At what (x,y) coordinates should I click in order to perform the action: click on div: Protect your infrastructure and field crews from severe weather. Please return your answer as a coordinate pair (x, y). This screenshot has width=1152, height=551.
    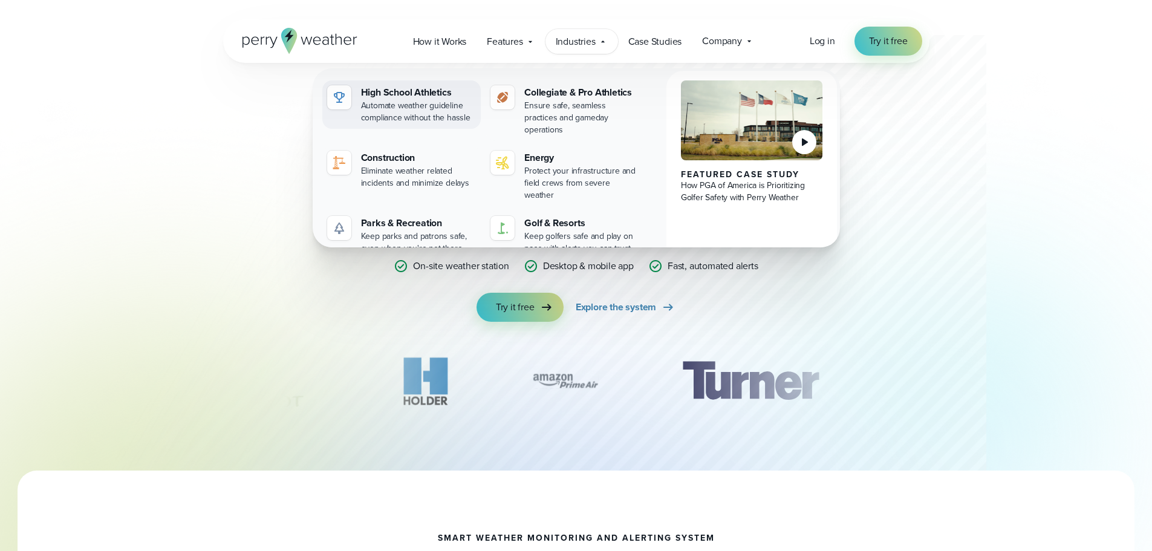
    Looking at the image, I should click on (582, 183).